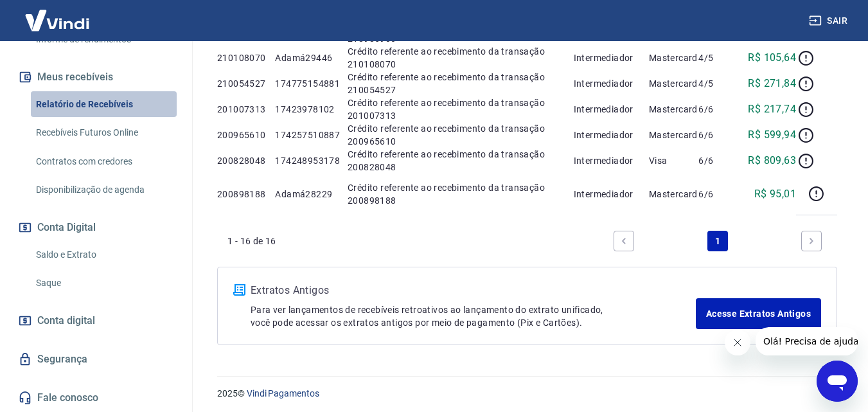 The height and width of the screenshot is (412, 868). I want to click on p: 1 - 16 de 16, so click(252, 241).